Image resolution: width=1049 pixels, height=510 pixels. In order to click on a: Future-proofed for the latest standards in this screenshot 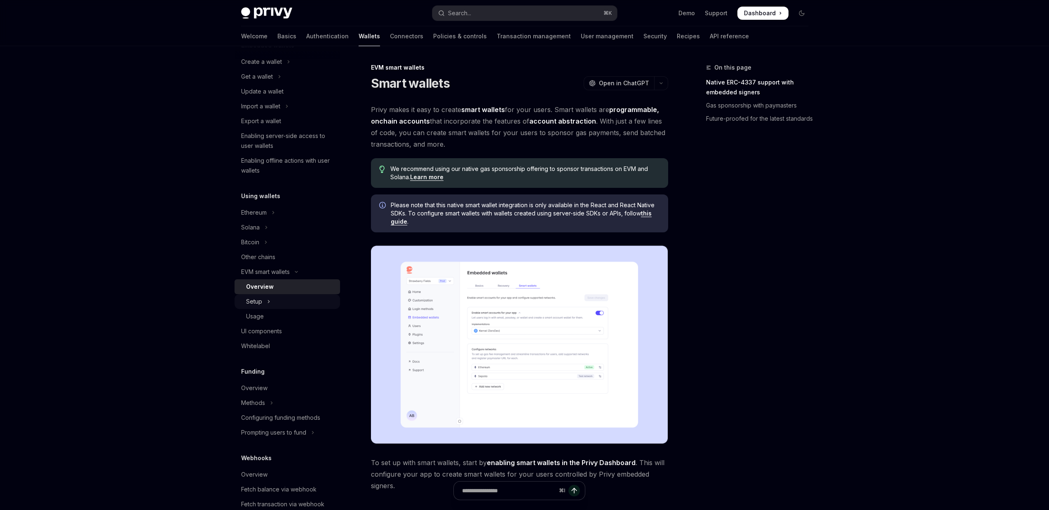, I will do `click(760, 119)`.